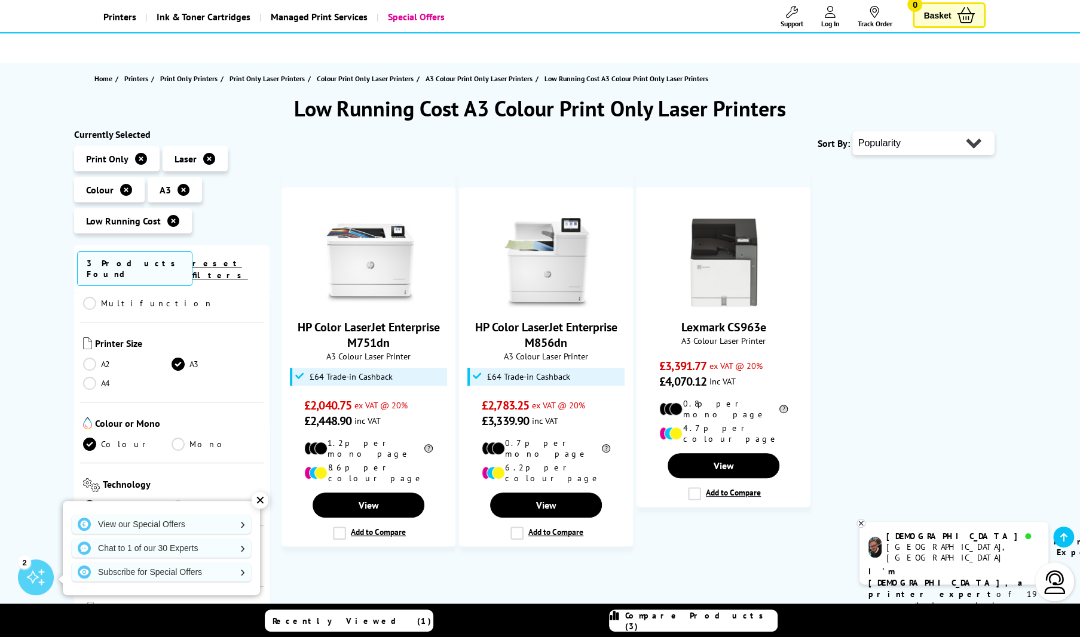 This screenshot has width=1080, height=637. What do you see at coordinates (220, 269) in the screenshot?
I see `a: reset filters` at bounding box center [220, 269].